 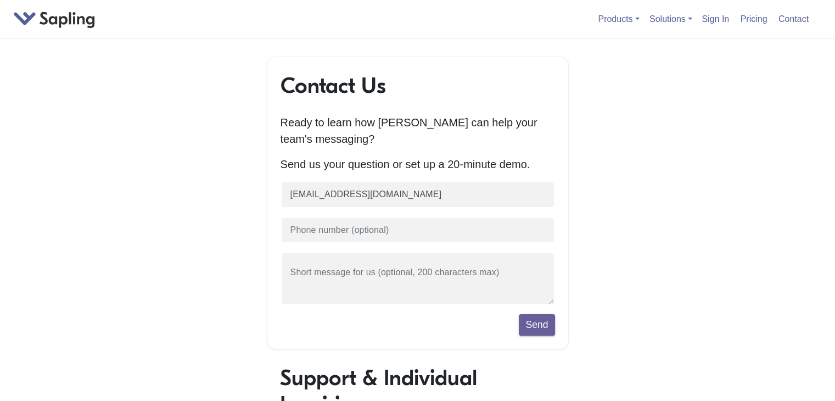 What do you see at coordinates (418, 230) in the screenshot?
I see `input: Phone number (optional)` at bounding box center [418, 230].